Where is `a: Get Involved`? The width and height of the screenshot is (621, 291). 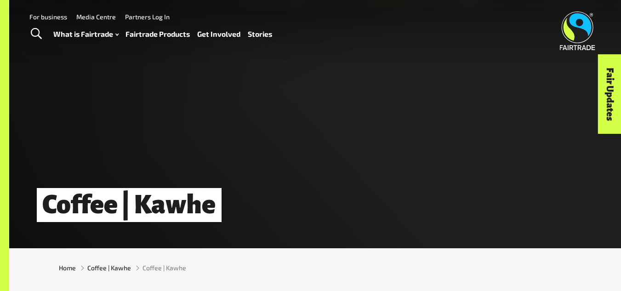
a: Get Involved is located at coordinates (219, 34).